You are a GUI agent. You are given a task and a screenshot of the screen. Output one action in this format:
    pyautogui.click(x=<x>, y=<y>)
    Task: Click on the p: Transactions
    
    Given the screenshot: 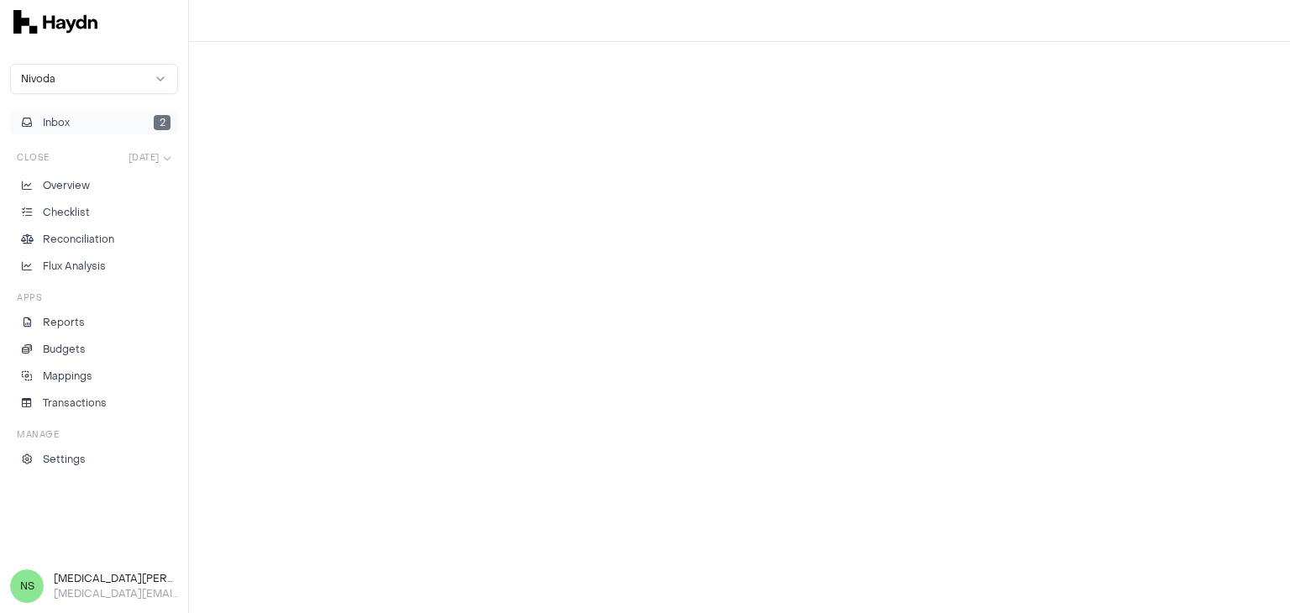 What is the action you would take?
    pyautogui.click(x=75, y=403)
    